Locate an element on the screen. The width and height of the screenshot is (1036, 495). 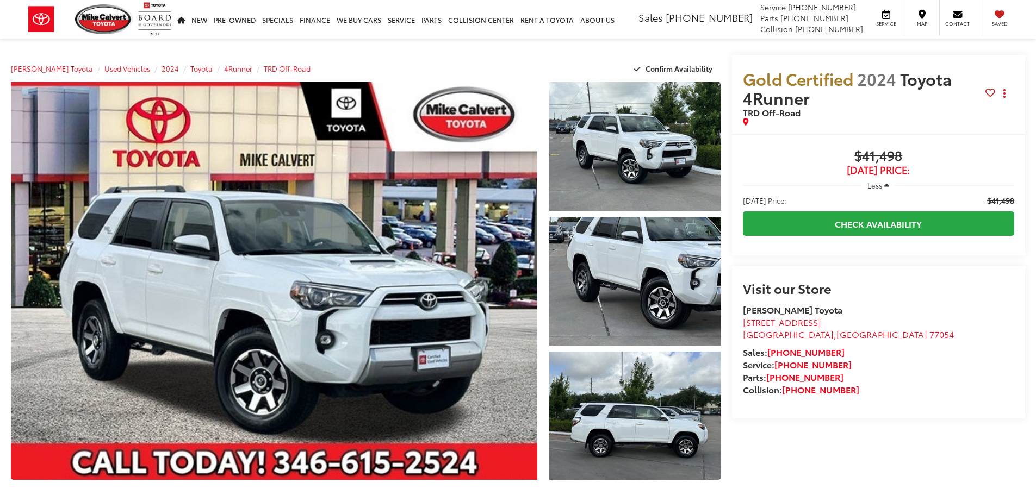
span: dropdown dots is located at coordinates (1004, 93).